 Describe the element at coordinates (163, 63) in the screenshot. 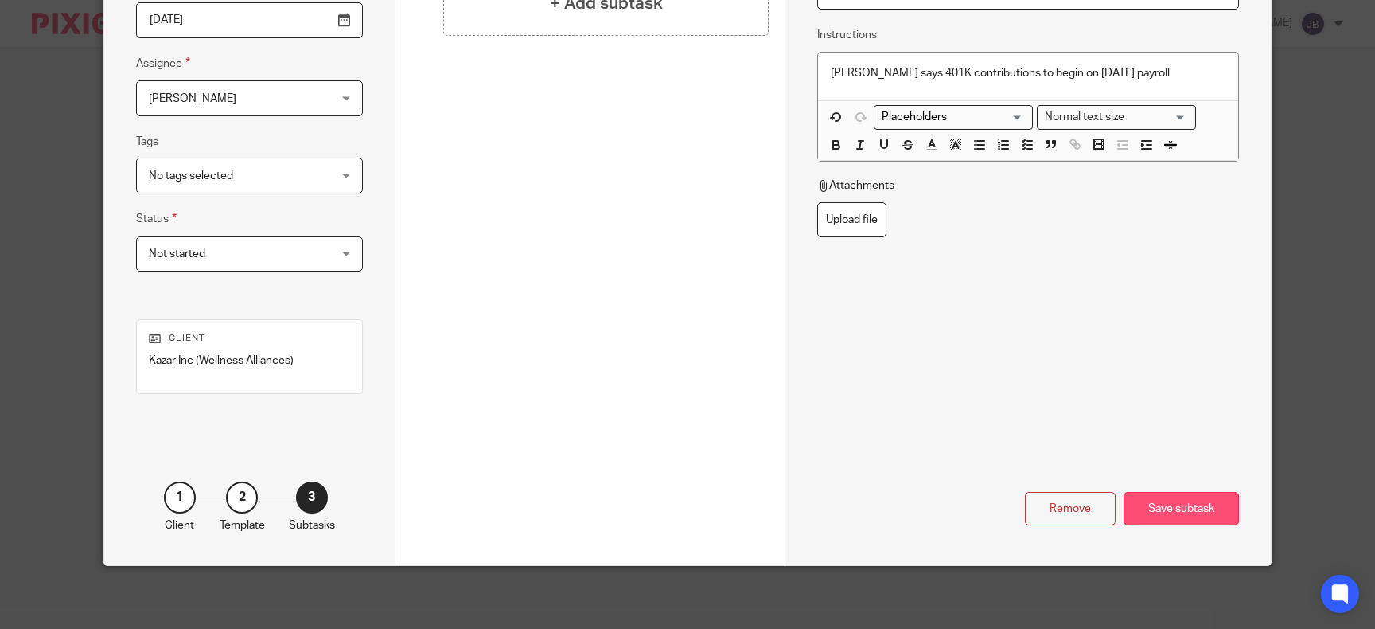

I see `label: Assignee` at that location.